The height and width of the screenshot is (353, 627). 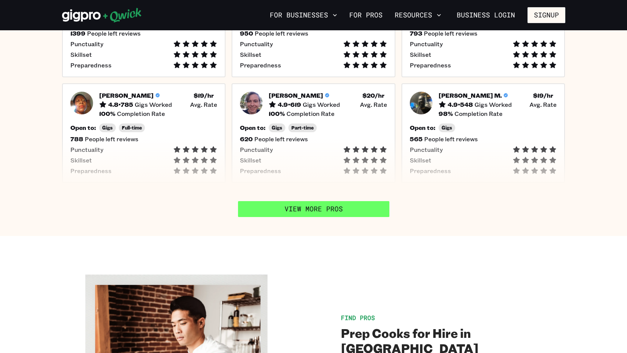 I want to click on h5: 4.9 • 548, so click(x=460, y=104).